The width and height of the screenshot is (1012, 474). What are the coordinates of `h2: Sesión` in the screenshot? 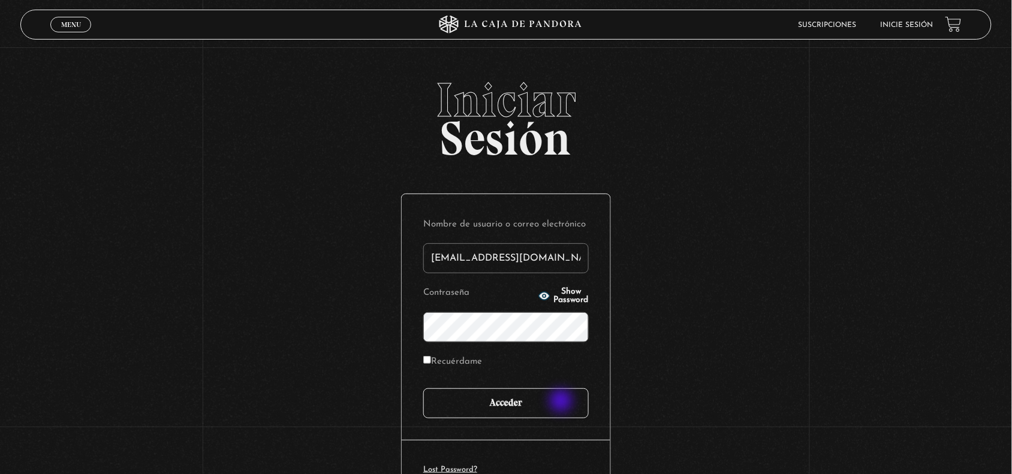 It's located at (506, 115).